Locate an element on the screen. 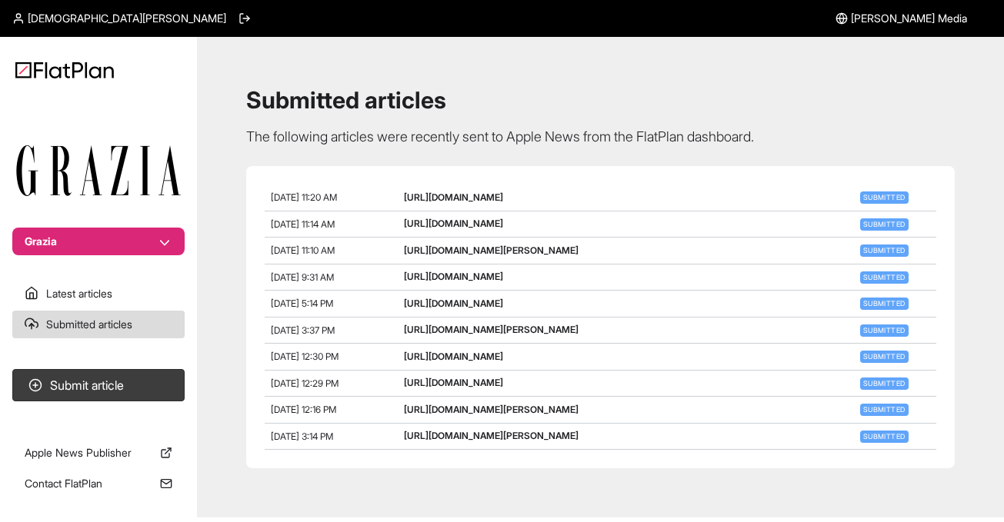 Image resolution: width=1004 pixels, height=522 pixels. img: Logo is located at coordinates (65, 70).